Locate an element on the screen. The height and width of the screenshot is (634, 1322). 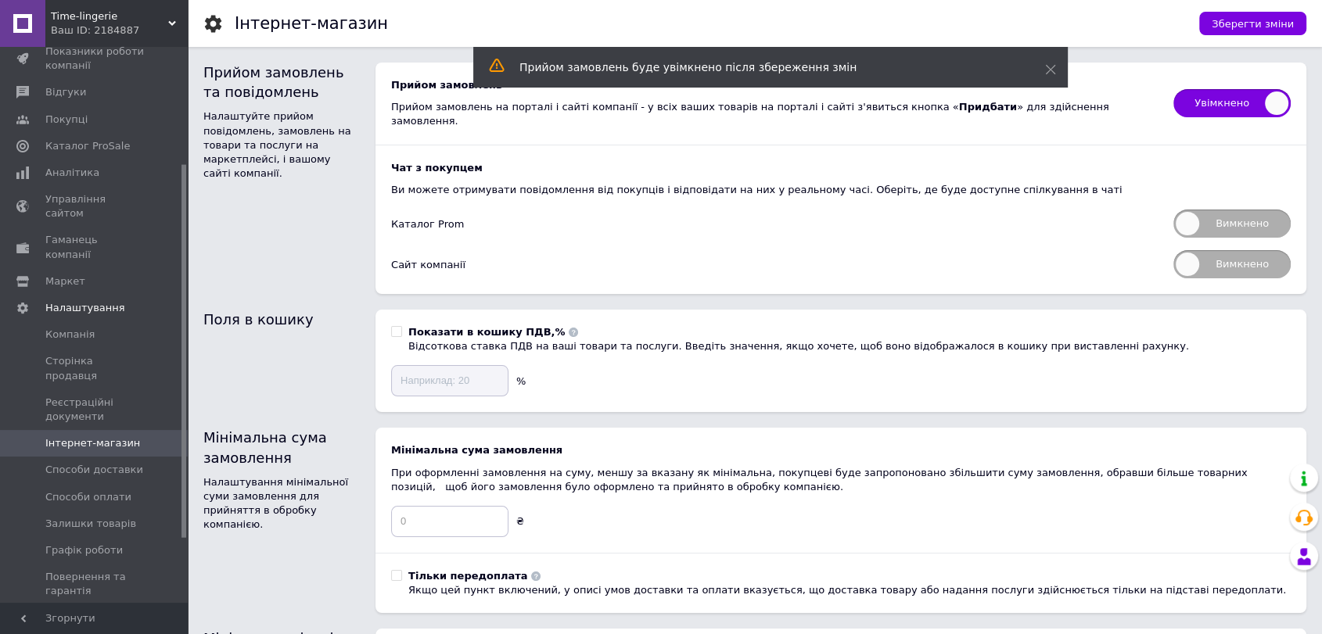
span: Аналітика is located at coordinates (72, 173).